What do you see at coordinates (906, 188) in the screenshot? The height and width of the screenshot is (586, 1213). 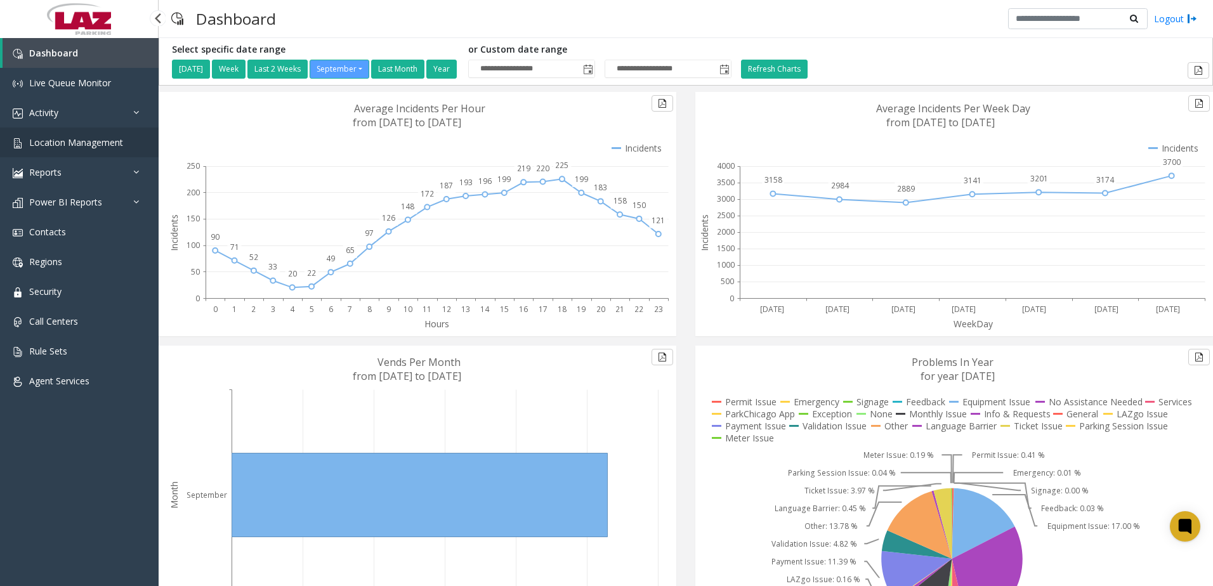 I see `text: 2889` at bounding box center [906, 188].